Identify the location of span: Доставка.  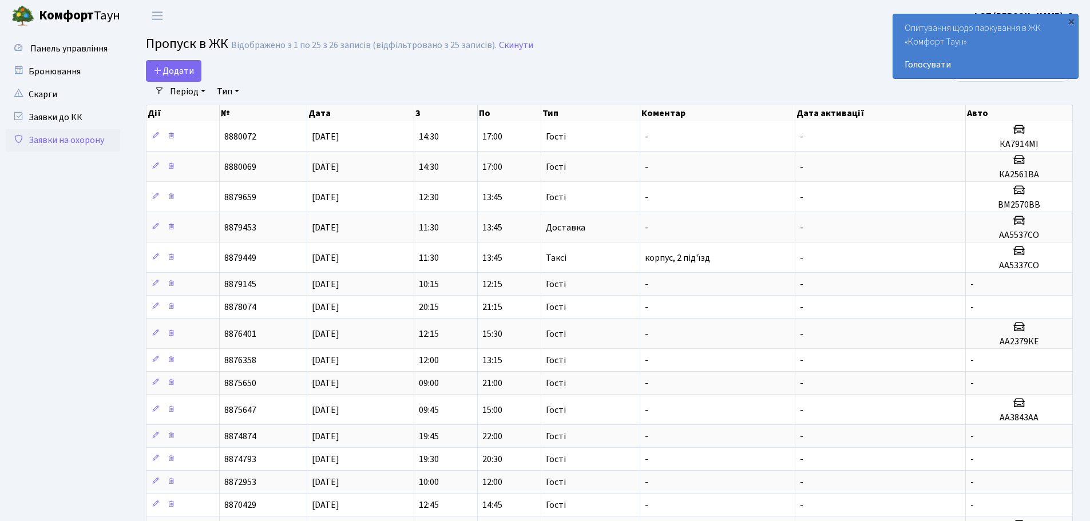
(565, 228).